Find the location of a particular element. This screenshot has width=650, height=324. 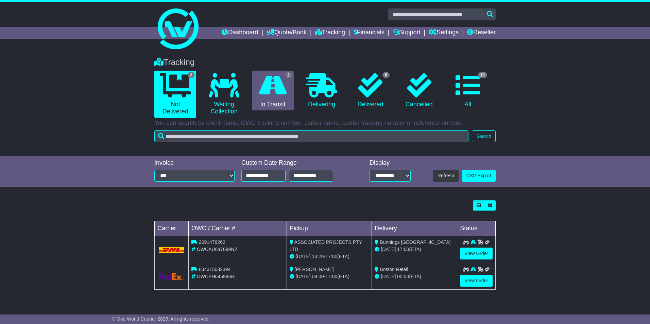

div: Custom Date Range is located at coordinates (296, 163).